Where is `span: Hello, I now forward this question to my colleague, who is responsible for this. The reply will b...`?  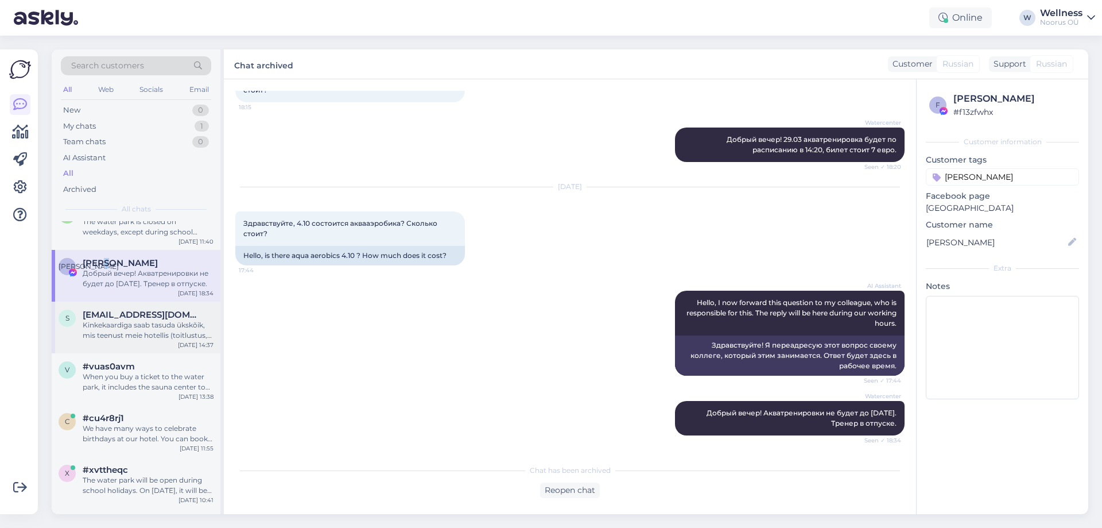
span: Hello, I now forward this question to my colleague, who is responsible for this. The reply will b... is located at coordinates (792, 312).